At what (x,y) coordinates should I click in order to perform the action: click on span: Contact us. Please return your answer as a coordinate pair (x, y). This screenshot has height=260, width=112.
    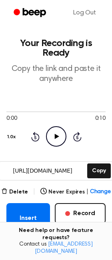
    Looking at the image, I should click on (56, 248).